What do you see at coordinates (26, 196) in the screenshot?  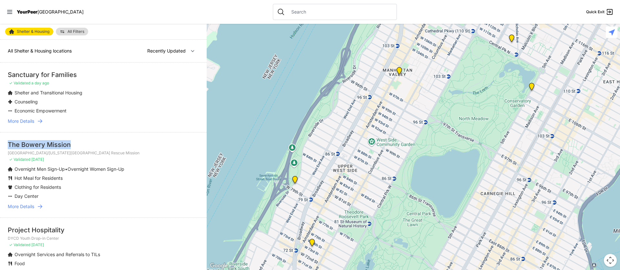 I see `span: Day Center` at bounding box center [26, 196].